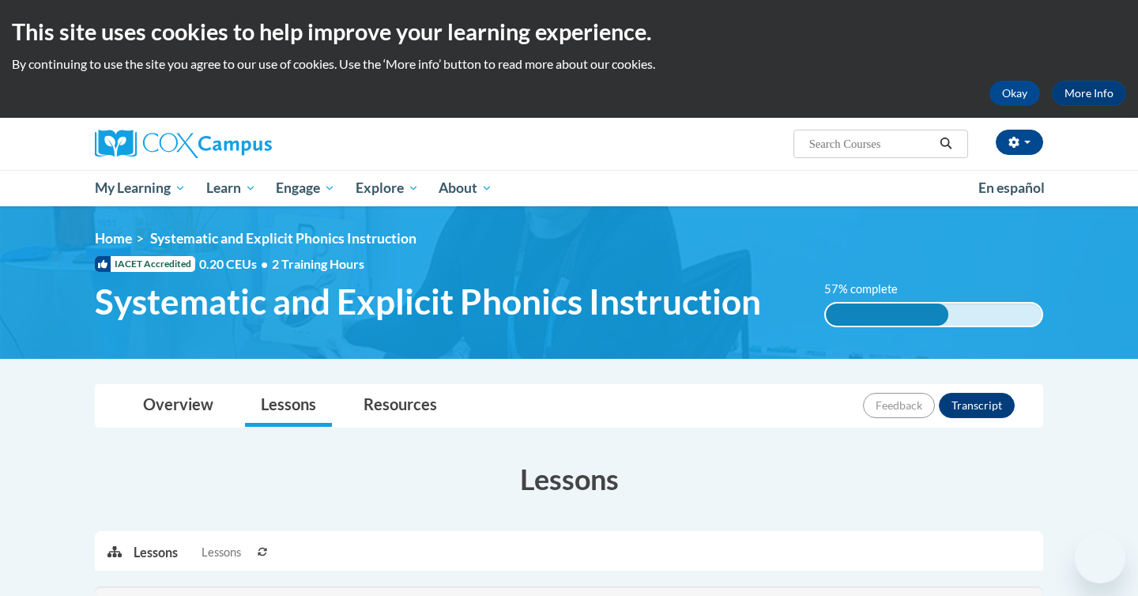 The width and height of the screenshot is (1138, 596). What do you see at coordinates (465, 188) in the screenshot?
I see `span: About` at bounding box center [465, 188].